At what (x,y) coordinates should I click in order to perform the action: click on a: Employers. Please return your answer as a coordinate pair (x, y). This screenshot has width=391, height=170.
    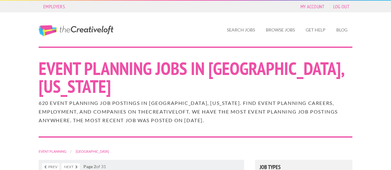
    Looking at the image, I should click on (54, 6).